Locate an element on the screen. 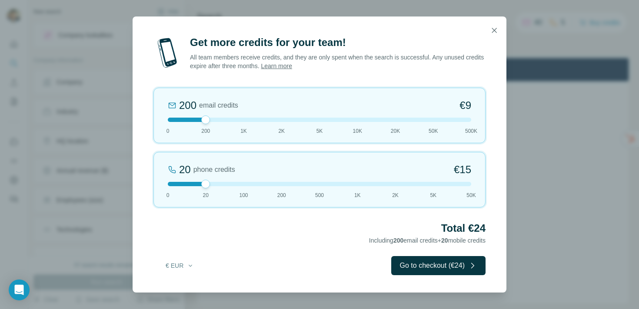 The width and height of the screenshot is (639, 309). span: email credits is located at coordinates (219, 106).